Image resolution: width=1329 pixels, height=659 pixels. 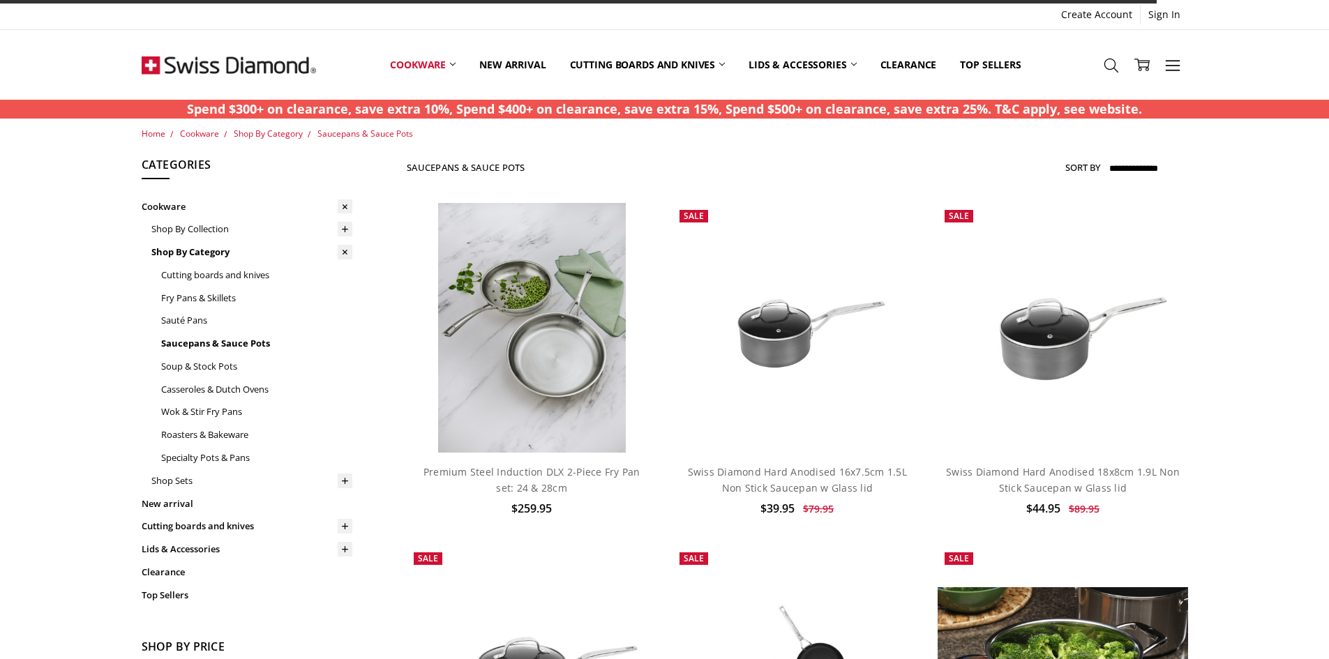 I want to click on label: Sort By, so click(x=1083, y=167).